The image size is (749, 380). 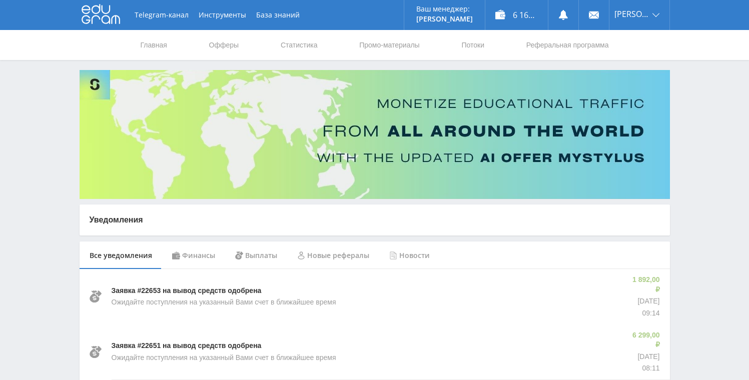 I want to click on p: Заявка #22651 на вывод средств одобрена, so click(x=187, y=346).